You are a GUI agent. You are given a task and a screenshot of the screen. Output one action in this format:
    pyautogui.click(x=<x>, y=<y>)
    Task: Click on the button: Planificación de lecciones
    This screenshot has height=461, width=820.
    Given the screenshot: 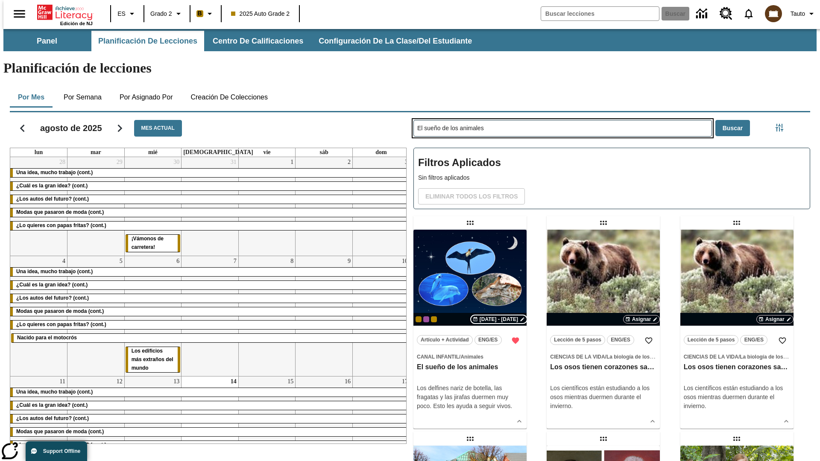 What is the action you would take?
    pyautogui.click(x=148, y=41)
    